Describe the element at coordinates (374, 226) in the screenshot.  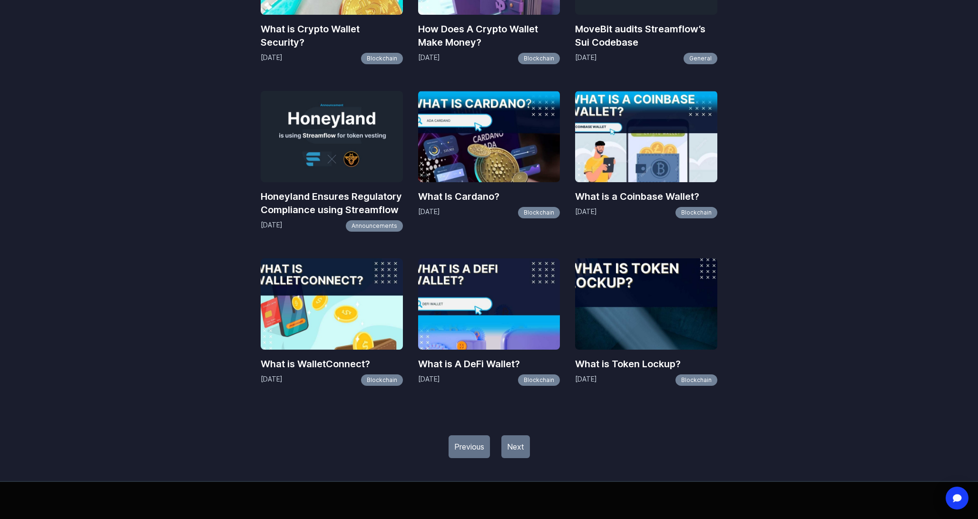
I see `a: Announcements` at that location.